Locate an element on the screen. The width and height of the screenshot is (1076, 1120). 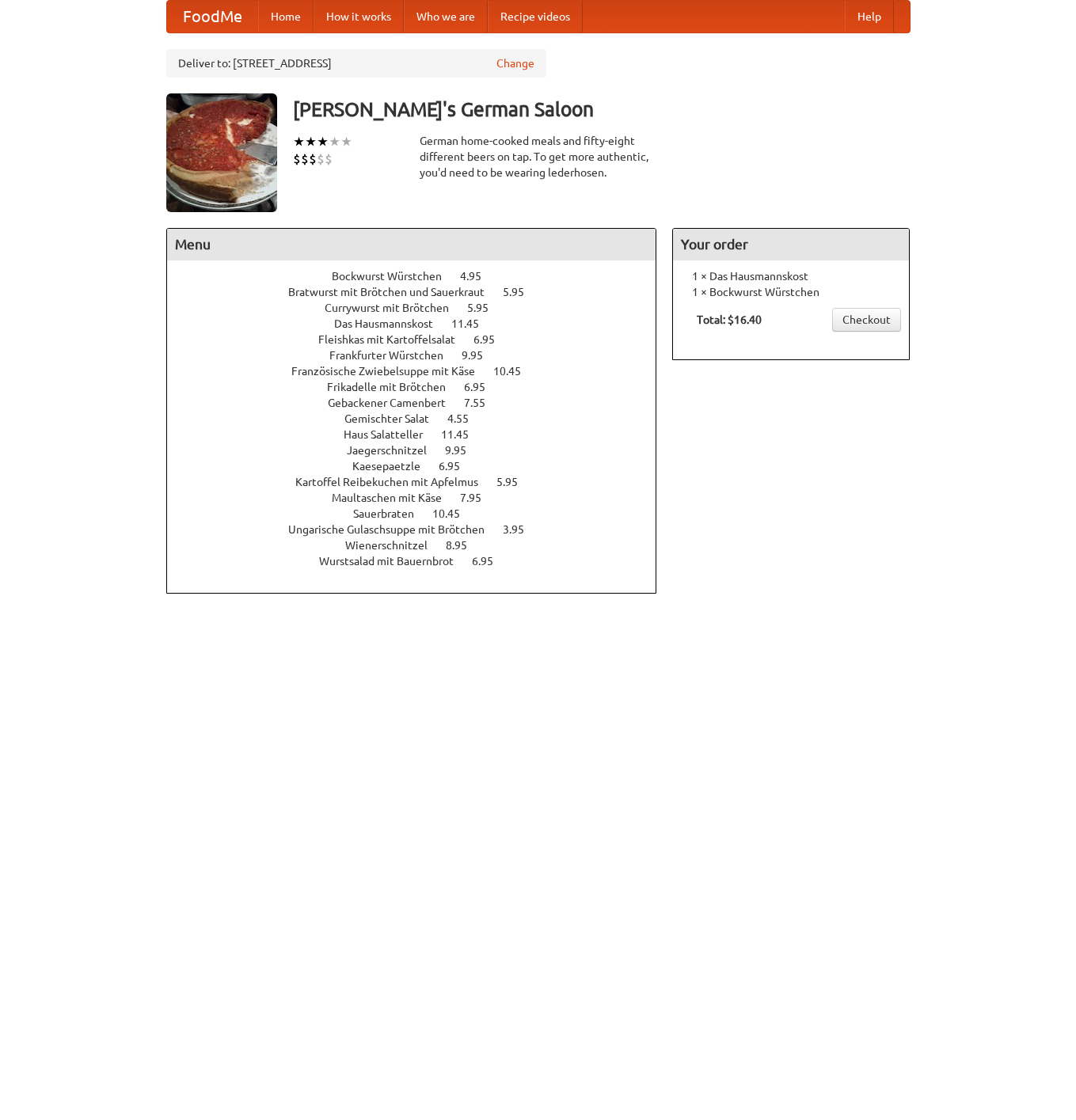
span: Bratwurst mit Brötchen und Sauerkraut is located at coordinates (394, 292).